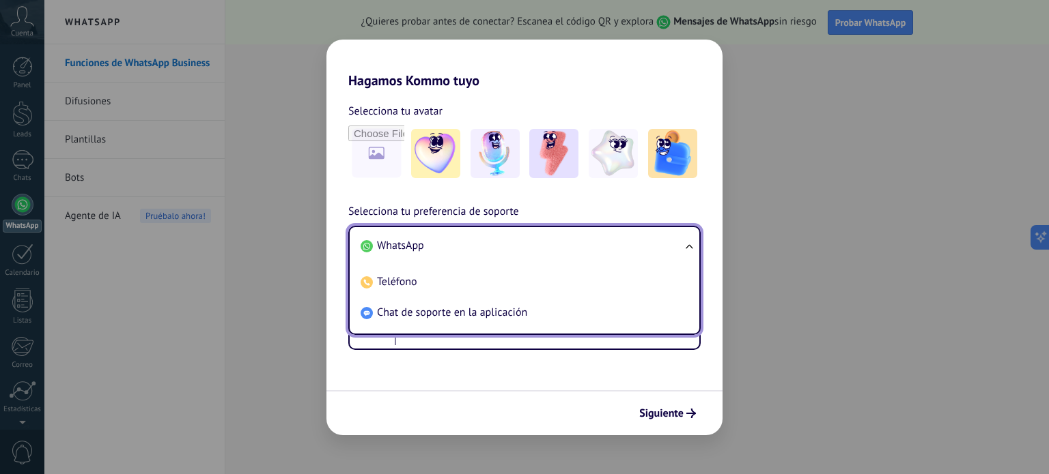  Describe the element at coordinates (495, 154) in the screenshot. I see `img: -2.jpeg` at that location.